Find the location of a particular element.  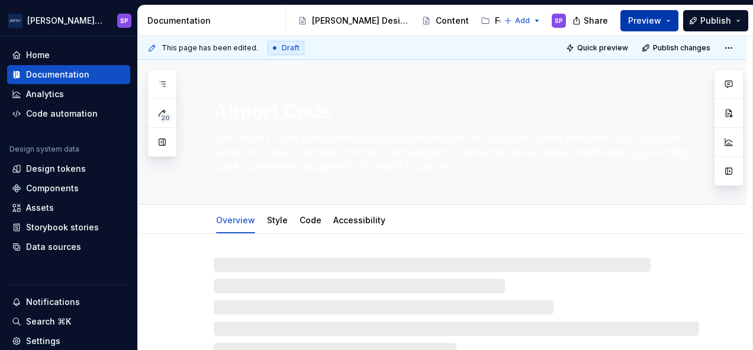

div: Data sources is located at coordinates (53, 247).